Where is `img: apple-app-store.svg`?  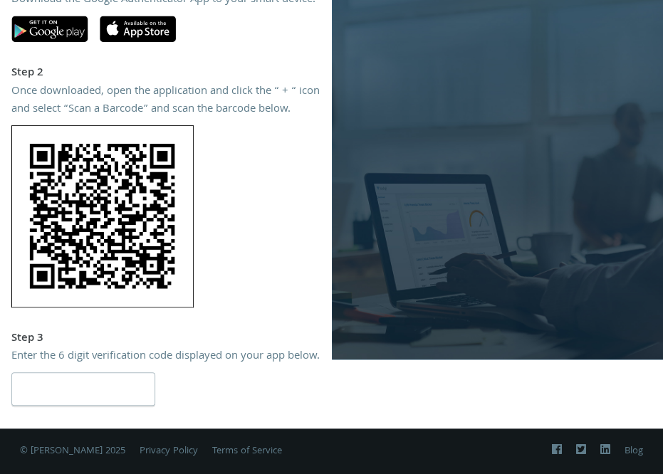 img: apple-app-store.svg is located at coordinates (137, 28).